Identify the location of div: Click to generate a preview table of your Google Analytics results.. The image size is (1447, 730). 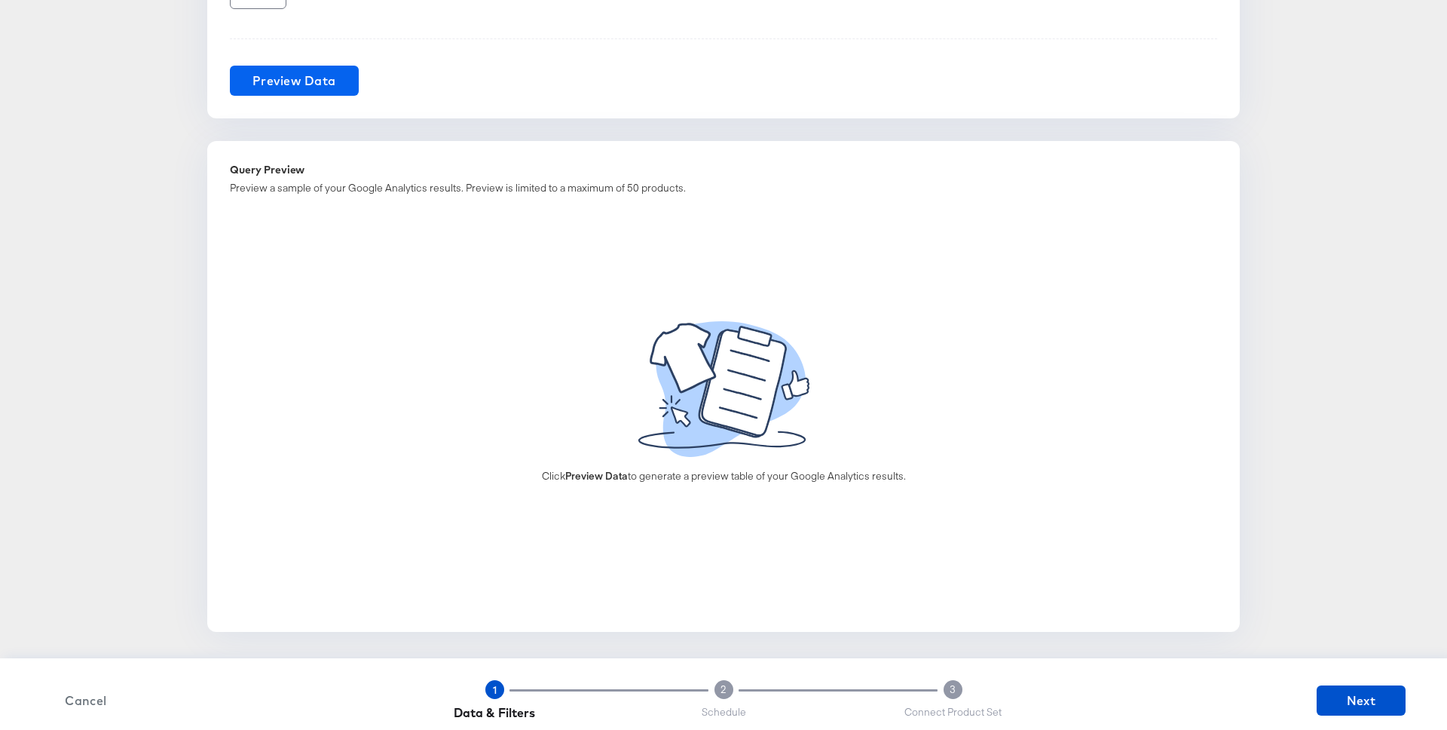
(724, 476).